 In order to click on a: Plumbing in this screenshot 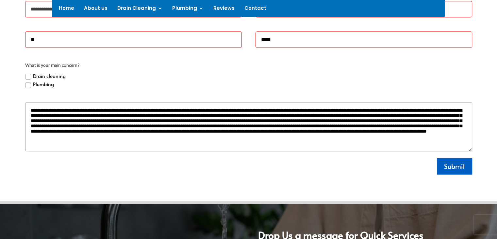, I will do `click(188, 9)`.